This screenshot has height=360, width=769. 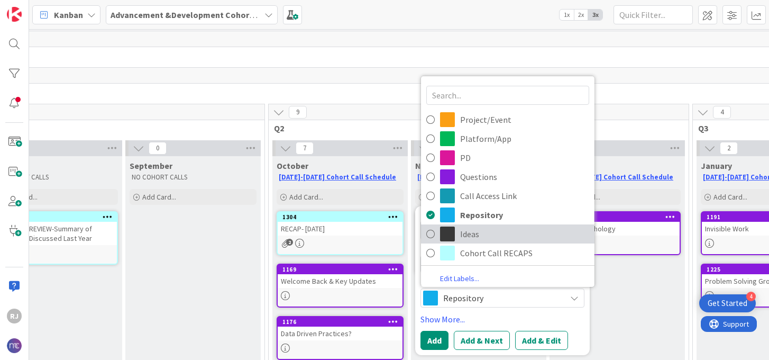 I want to click on span: October, so click(x=292, y=166).